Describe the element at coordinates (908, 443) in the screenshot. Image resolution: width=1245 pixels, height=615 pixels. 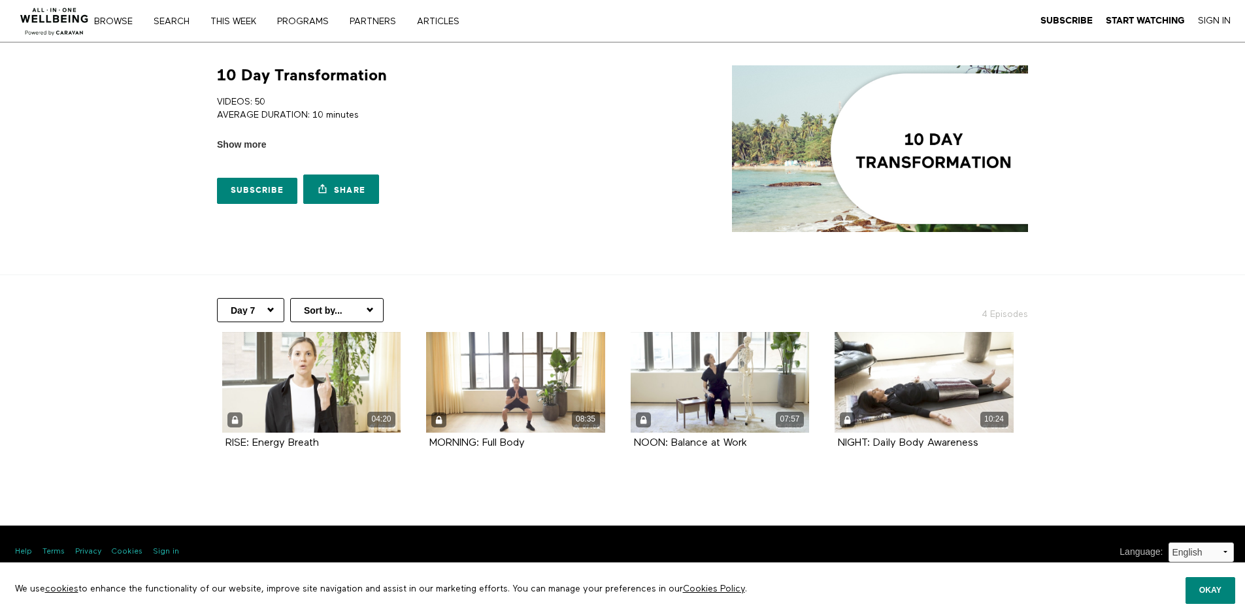
I see `a: NIGHT: Daily Body Awareness` at that location.